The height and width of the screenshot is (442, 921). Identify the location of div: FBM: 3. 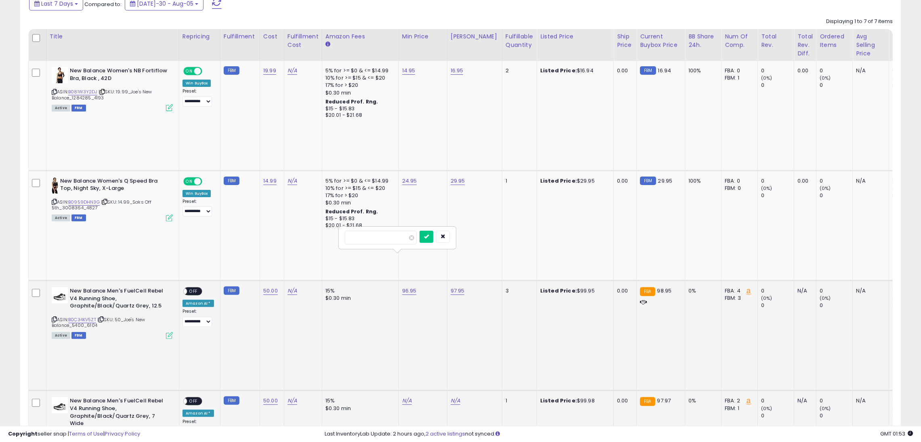
(738, 298).